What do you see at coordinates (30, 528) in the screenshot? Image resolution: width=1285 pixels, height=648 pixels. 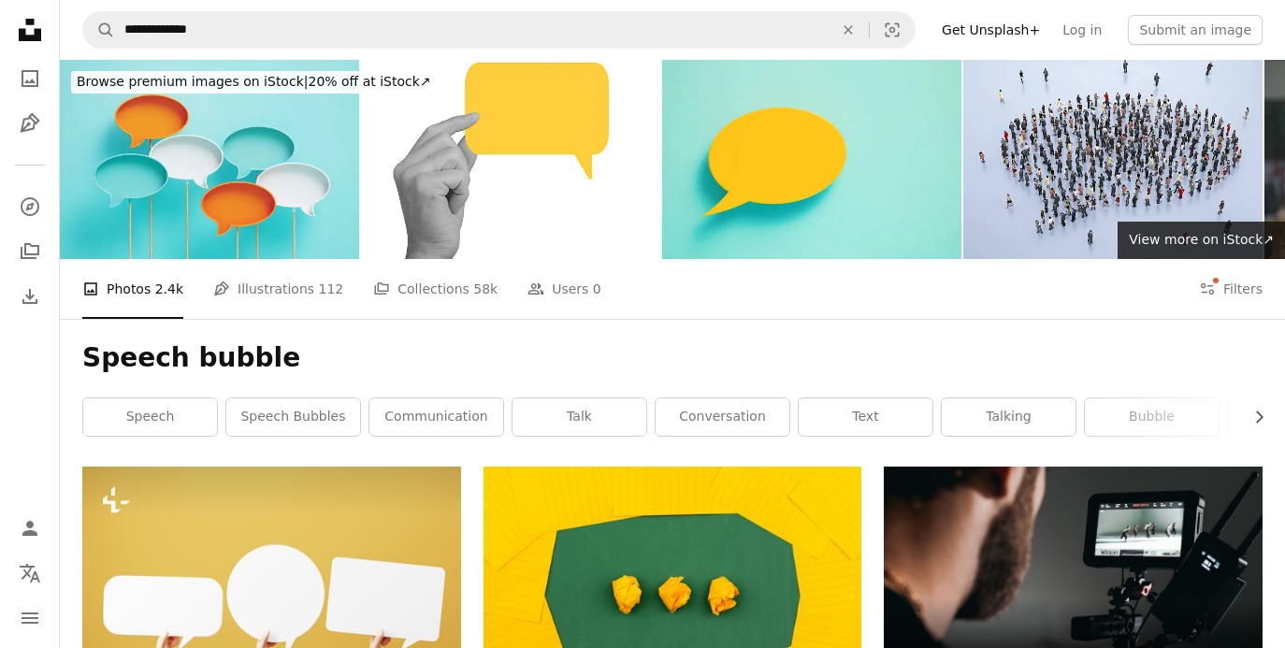 I see `a: Log in / Sign up` at bounding box center [30, 528].